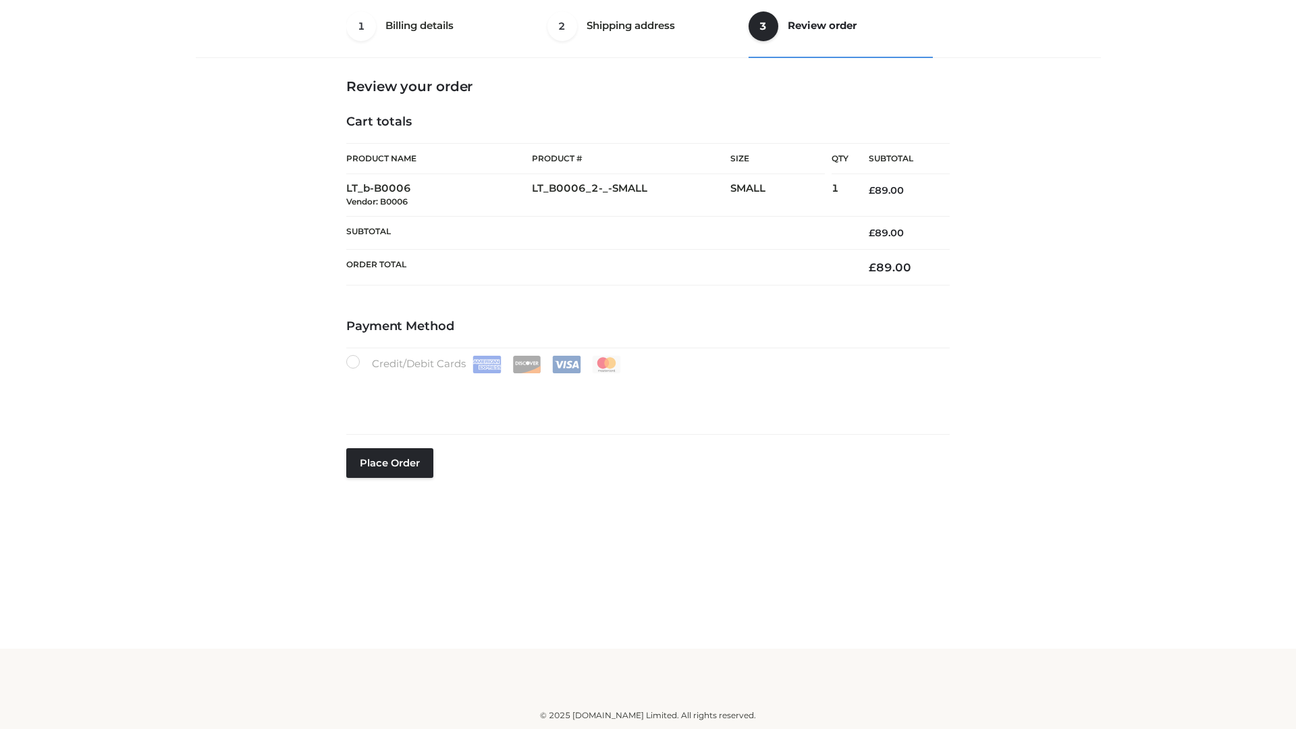 This screenshot has width=1296, height=729. Describe the element at coordinates (648, 86) in the screenshot. I see `h3: Review your order` at that location.